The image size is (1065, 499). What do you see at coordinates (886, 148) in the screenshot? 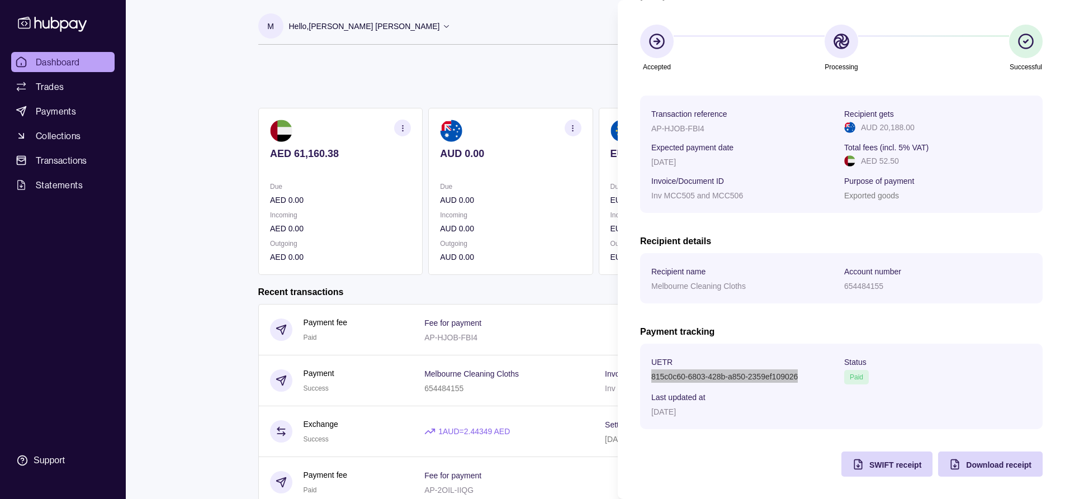
I see `p: Total fees (incl. 5% VAT)` at bounding box center [886, 148].